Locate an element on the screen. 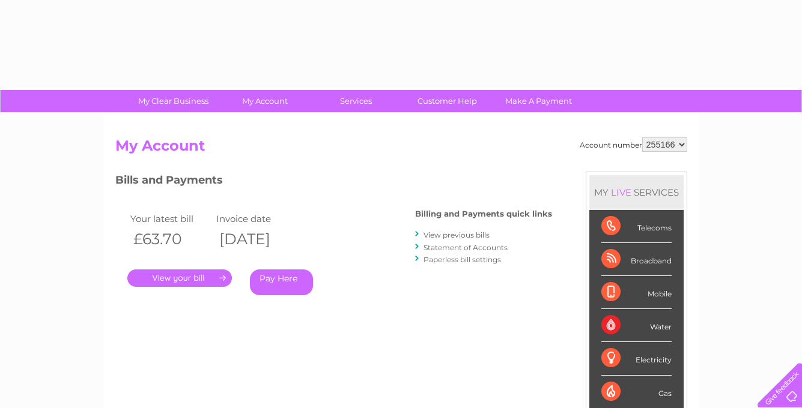 This screenshot has width=802, height=408. td: Your latest bill is located at coordinates (171, 219).